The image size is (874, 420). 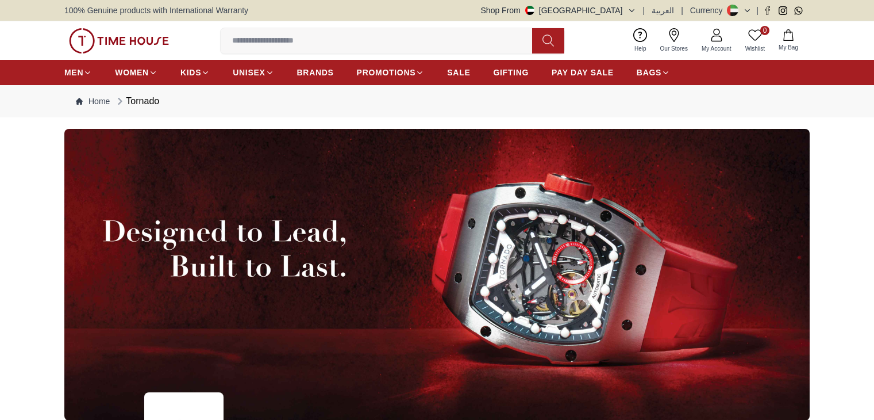 I want to click on span: PROMOTIONS, so click(x=386, y=72).